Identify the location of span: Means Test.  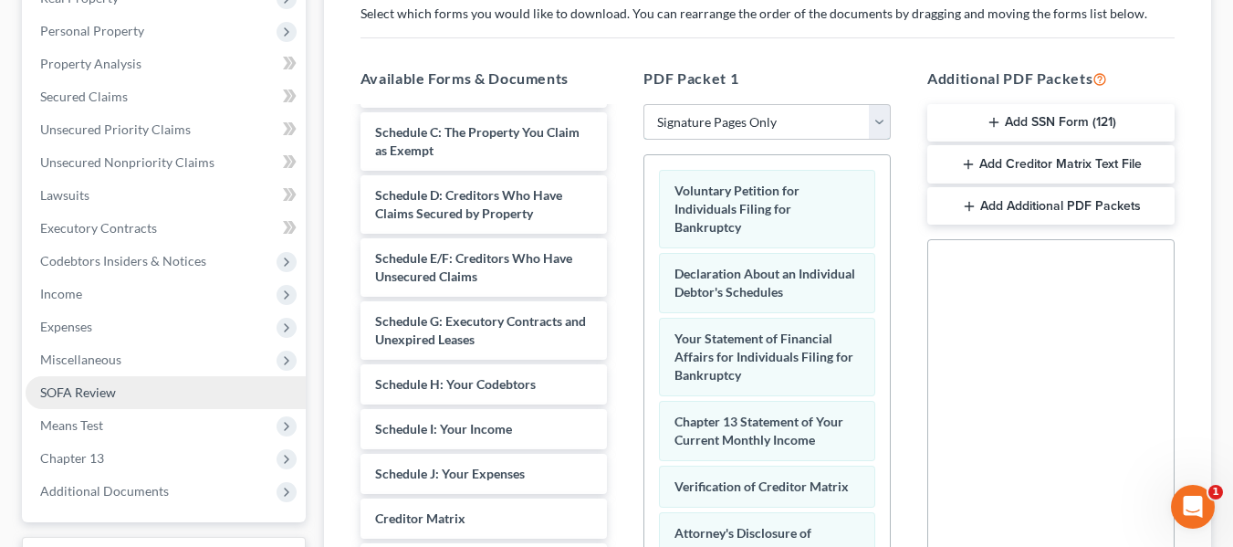
(71, 424).